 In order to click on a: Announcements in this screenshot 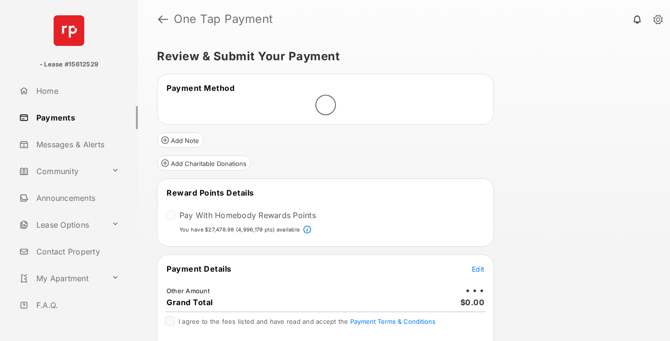, I will do `click(77, 198)`.